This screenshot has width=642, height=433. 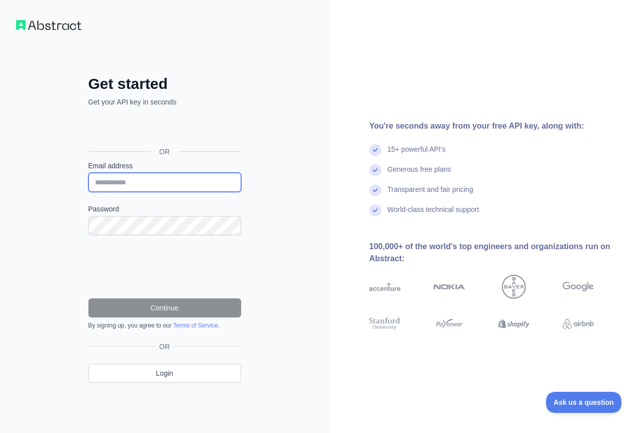 I want to click on label: Email address, so click(x=165, y=166).